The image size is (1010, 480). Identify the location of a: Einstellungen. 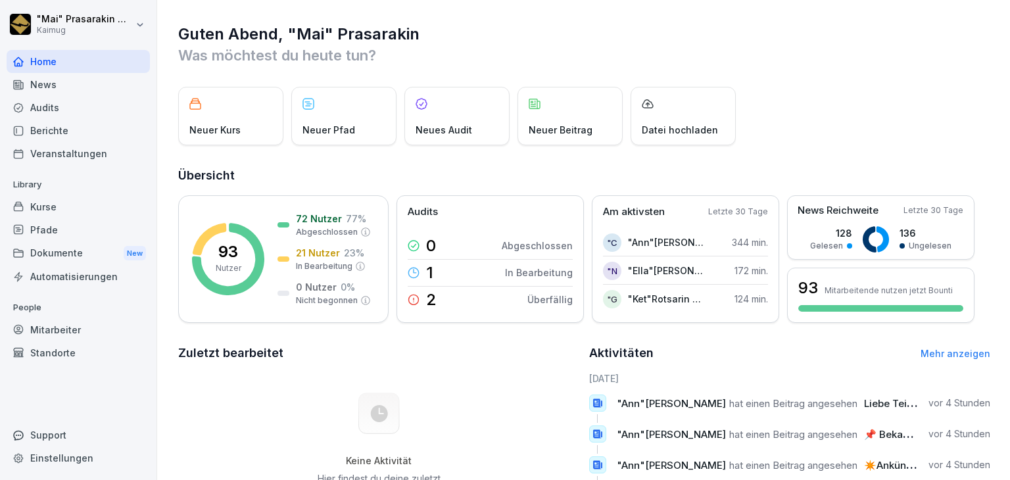
(78, 458).